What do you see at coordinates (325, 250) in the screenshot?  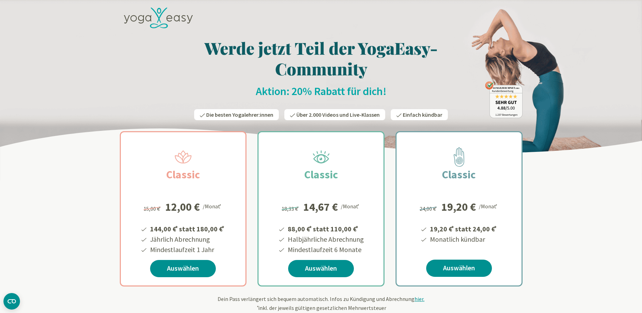 I see `li: Mindestlaufzeit 6 Monate` at bounding box center [325, 250].